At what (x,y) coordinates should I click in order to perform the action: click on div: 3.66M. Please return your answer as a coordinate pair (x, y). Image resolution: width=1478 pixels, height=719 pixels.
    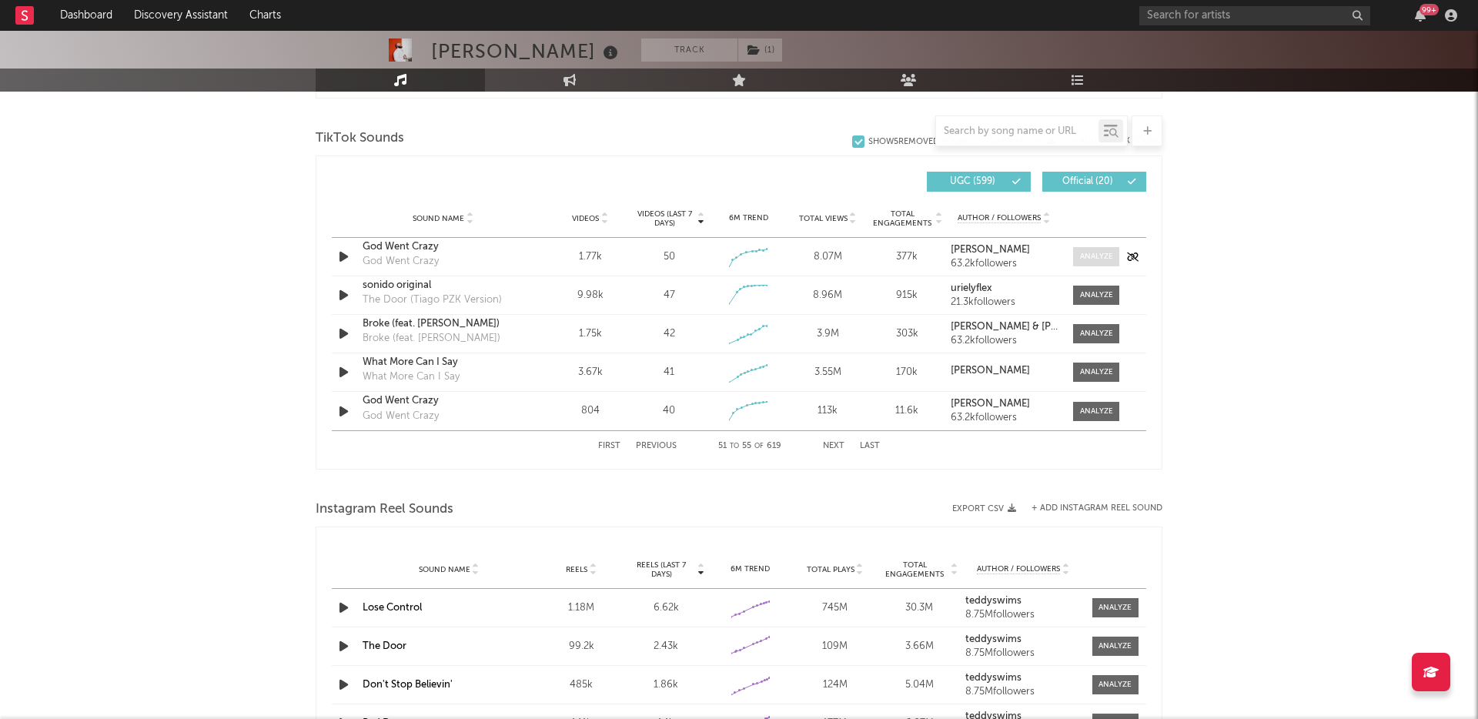
    Looking at the image, I should click on (920, 647).